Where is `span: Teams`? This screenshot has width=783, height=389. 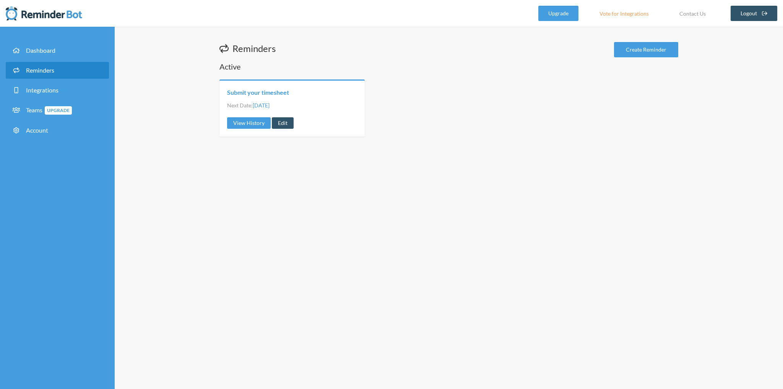
span: Teams is located at coordinates (49, 110).